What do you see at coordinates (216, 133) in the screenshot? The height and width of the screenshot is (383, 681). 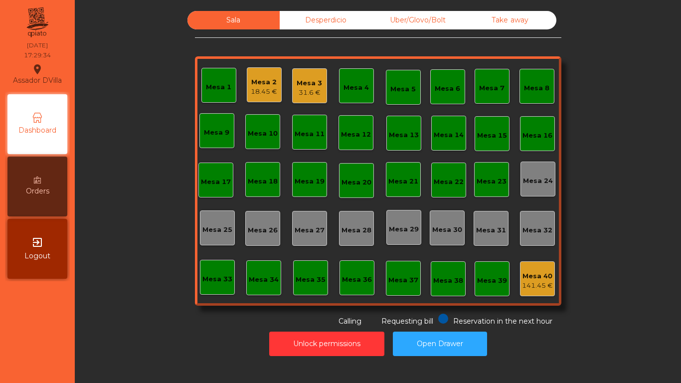 I see `div: Mesa 9` at bounding box center [216, 133].